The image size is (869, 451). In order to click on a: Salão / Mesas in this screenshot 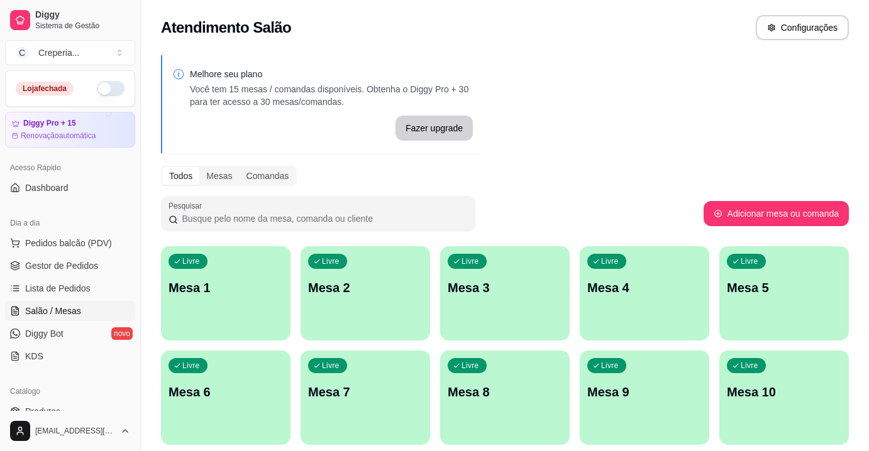, I will do `click(70, 311)`.